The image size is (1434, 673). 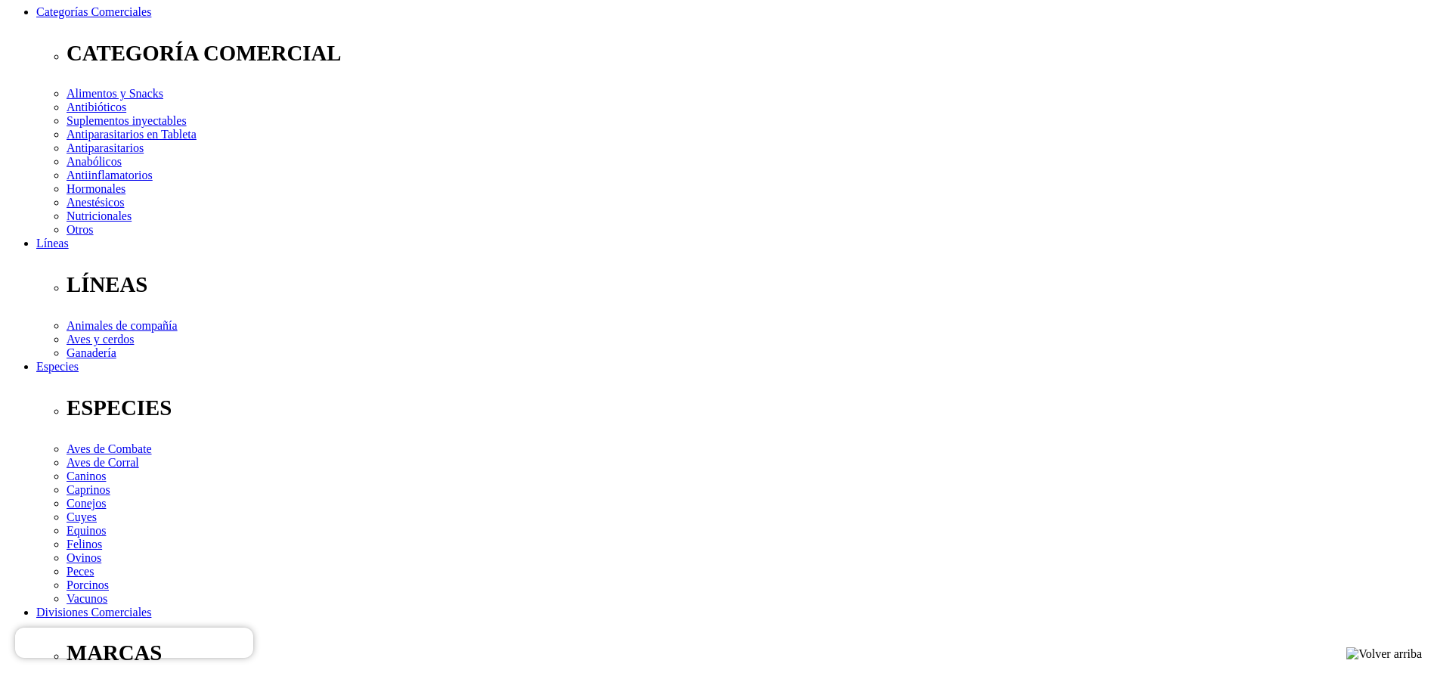 I want to click on span: Caprinos, so click(x=88, y=489).